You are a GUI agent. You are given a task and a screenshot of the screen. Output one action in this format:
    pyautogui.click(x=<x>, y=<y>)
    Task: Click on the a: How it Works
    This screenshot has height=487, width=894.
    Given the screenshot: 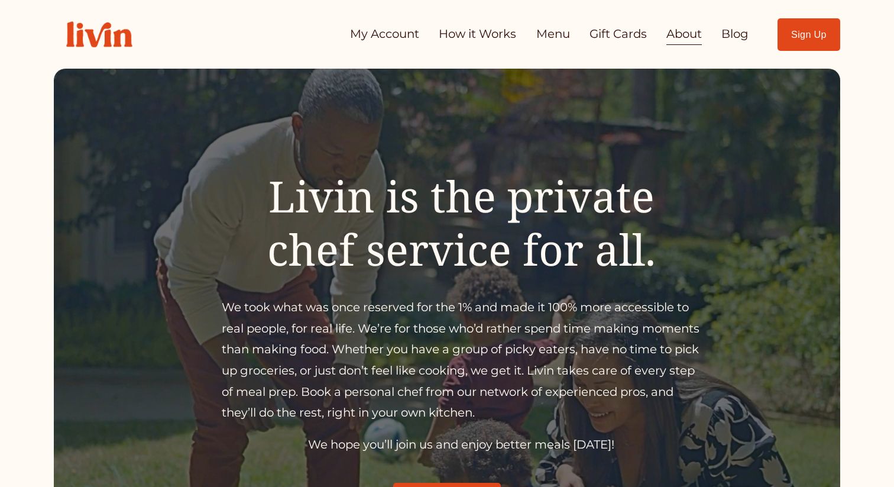 What is the action you would take?
    pyautogui.click(x=477, y=34)
    